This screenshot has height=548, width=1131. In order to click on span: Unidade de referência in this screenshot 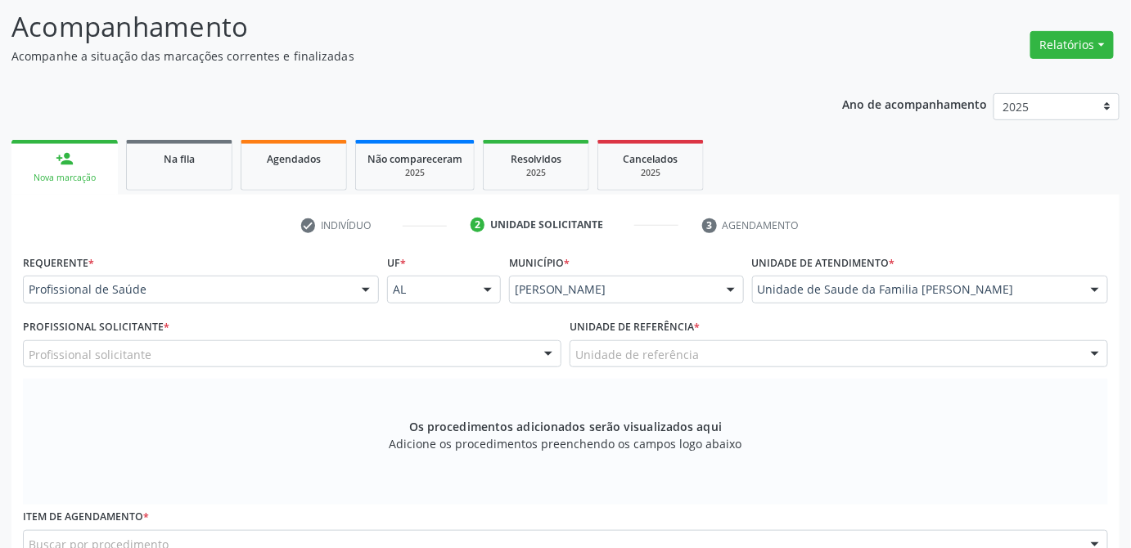, I will do `click(637, 354)`.